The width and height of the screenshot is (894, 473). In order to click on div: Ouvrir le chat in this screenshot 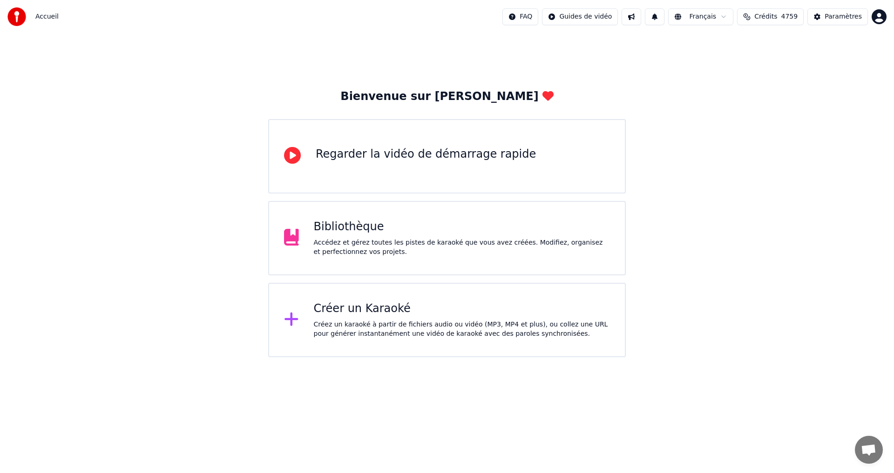, I will do `click(868, 450)`.